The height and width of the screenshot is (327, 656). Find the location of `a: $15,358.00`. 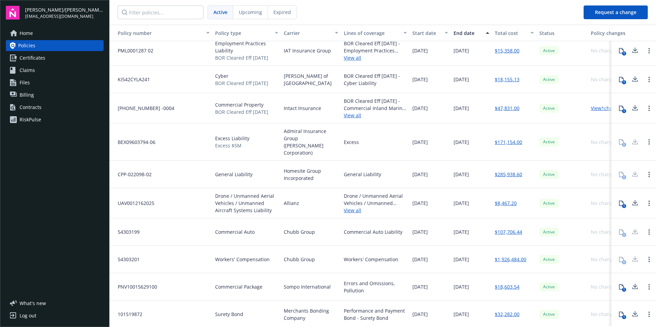

a: $15,358.00 is located at coordinates (507, 50).